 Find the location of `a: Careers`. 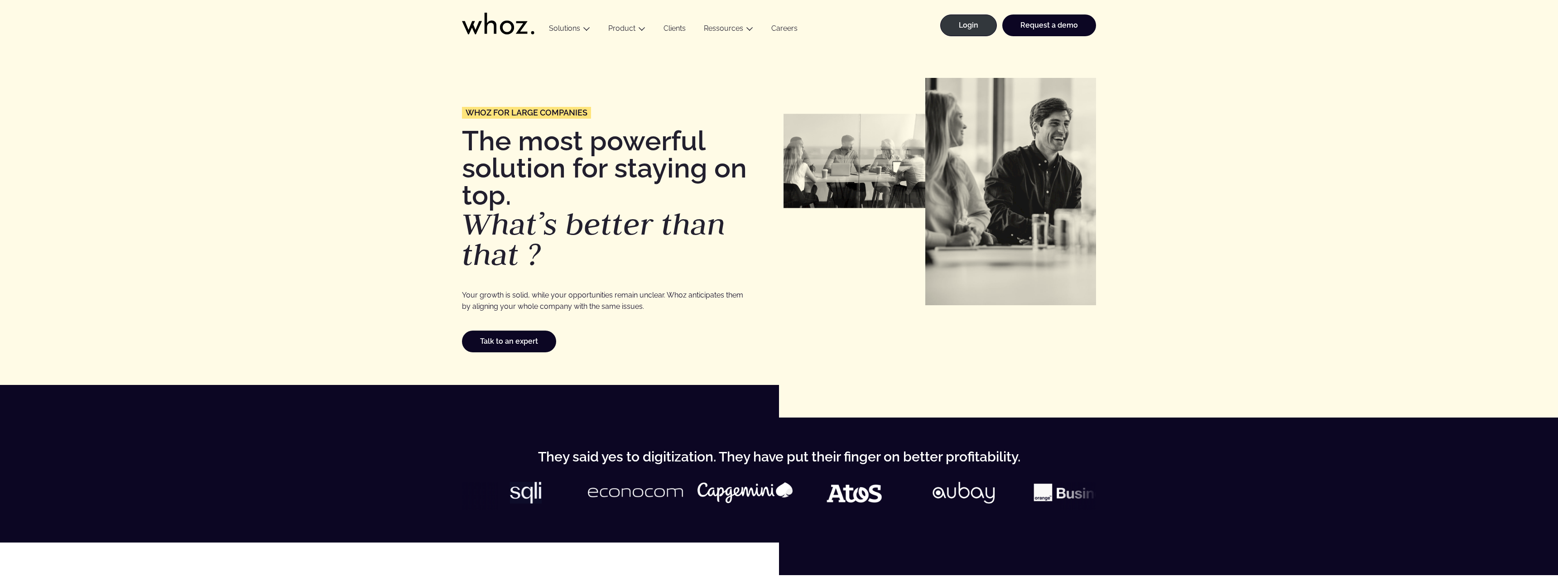

a: Careers is located at coordinates (784, 30).